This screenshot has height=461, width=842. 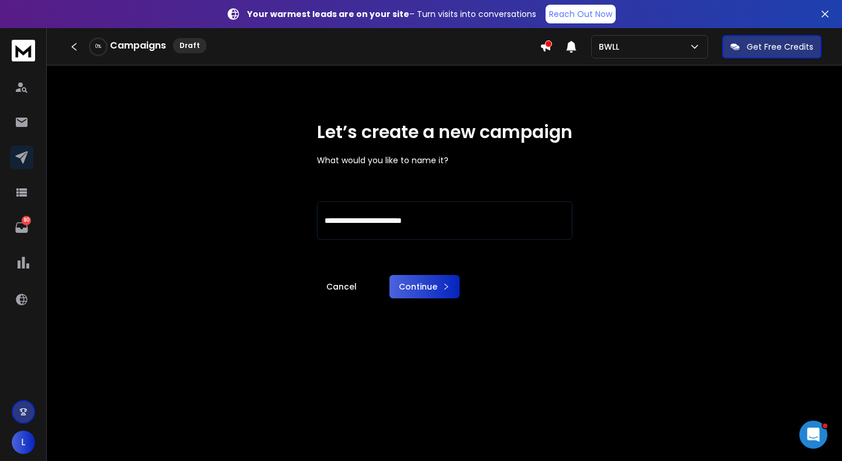 What do you see at coordinates (189, 46) in the screenshot?
I see `div: Draft` at bounding box center [189, 46].